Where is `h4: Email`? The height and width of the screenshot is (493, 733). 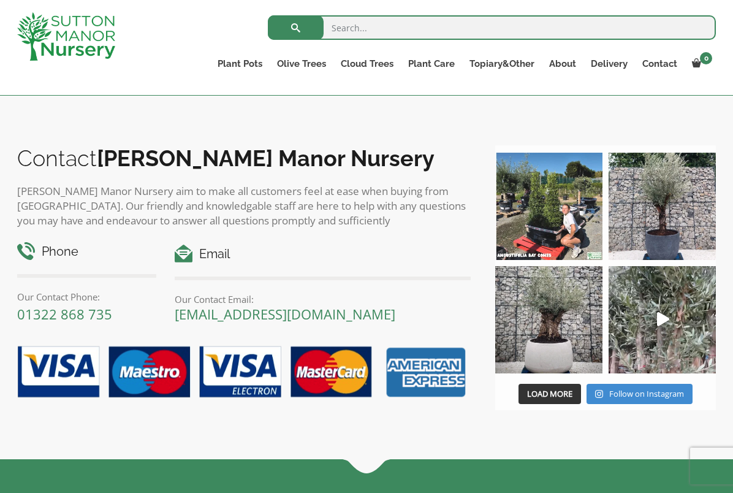 h4: Email is located at coordinates (322, 254).